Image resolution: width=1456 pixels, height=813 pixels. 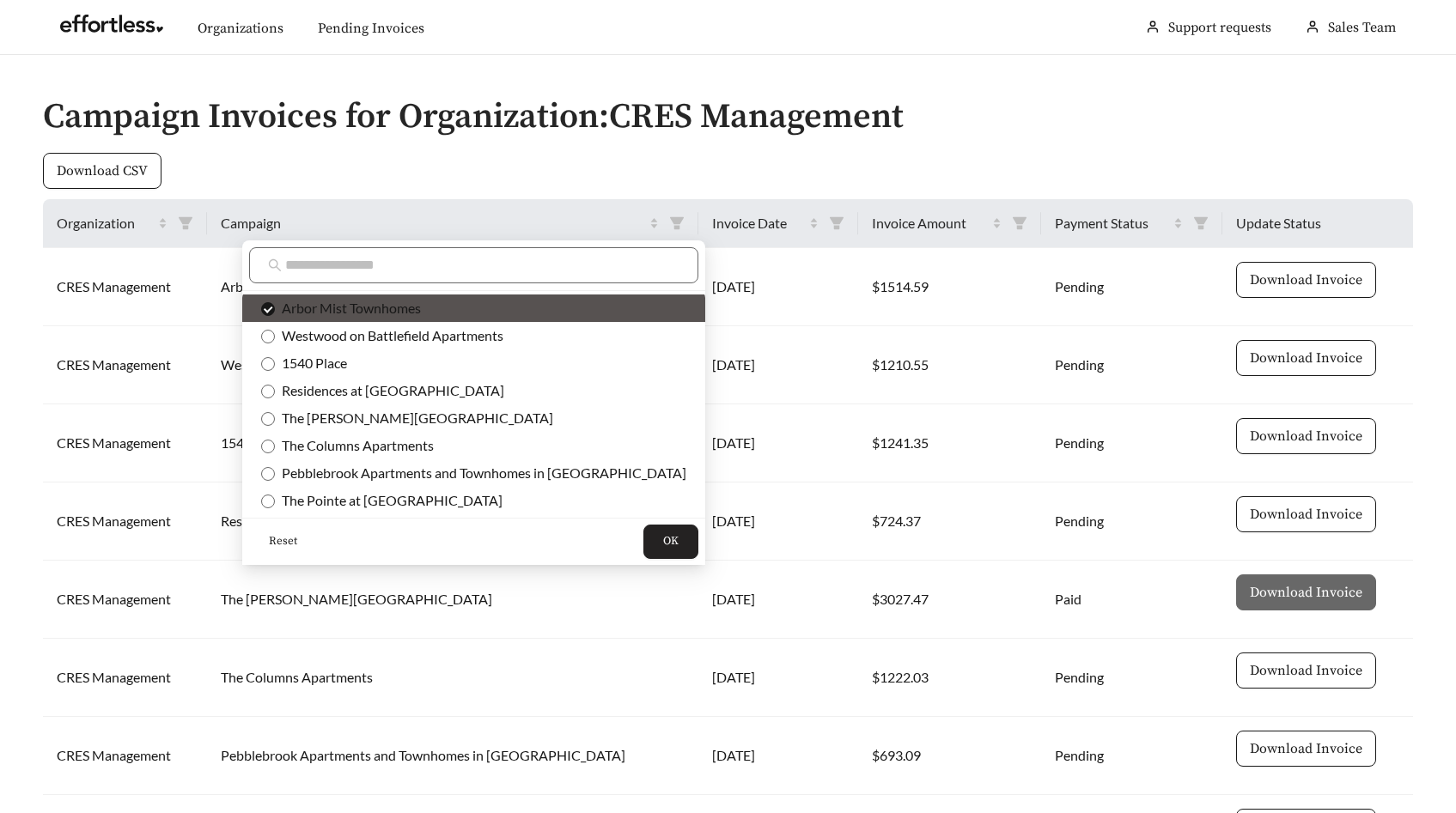 What do you see at coordinates (1318, 223) in the screenshot?
I see `th: Update Status` at bounding box center [1318, 223].